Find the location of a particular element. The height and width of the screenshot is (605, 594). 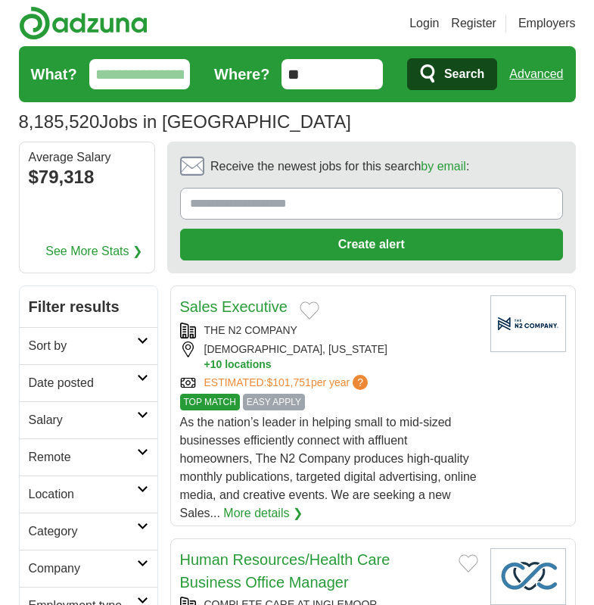

h2: Salary is located at coordinates (82, 420).